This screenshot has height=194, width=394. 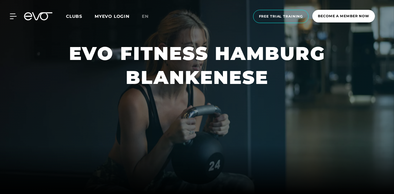 I want to click on a: Become a member now, so click(x=343, y=16).